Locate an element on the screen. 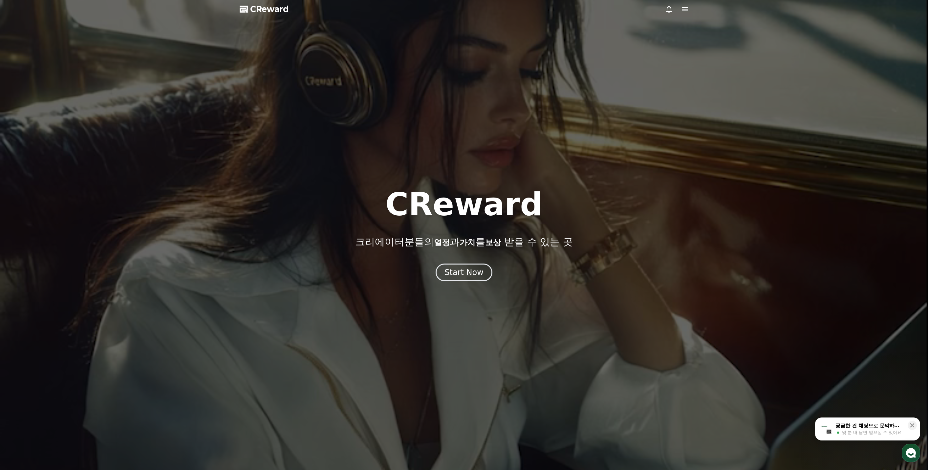 The height and width of the screenshot is (470, 928). span: CReward is located at coordinates (269, 9).